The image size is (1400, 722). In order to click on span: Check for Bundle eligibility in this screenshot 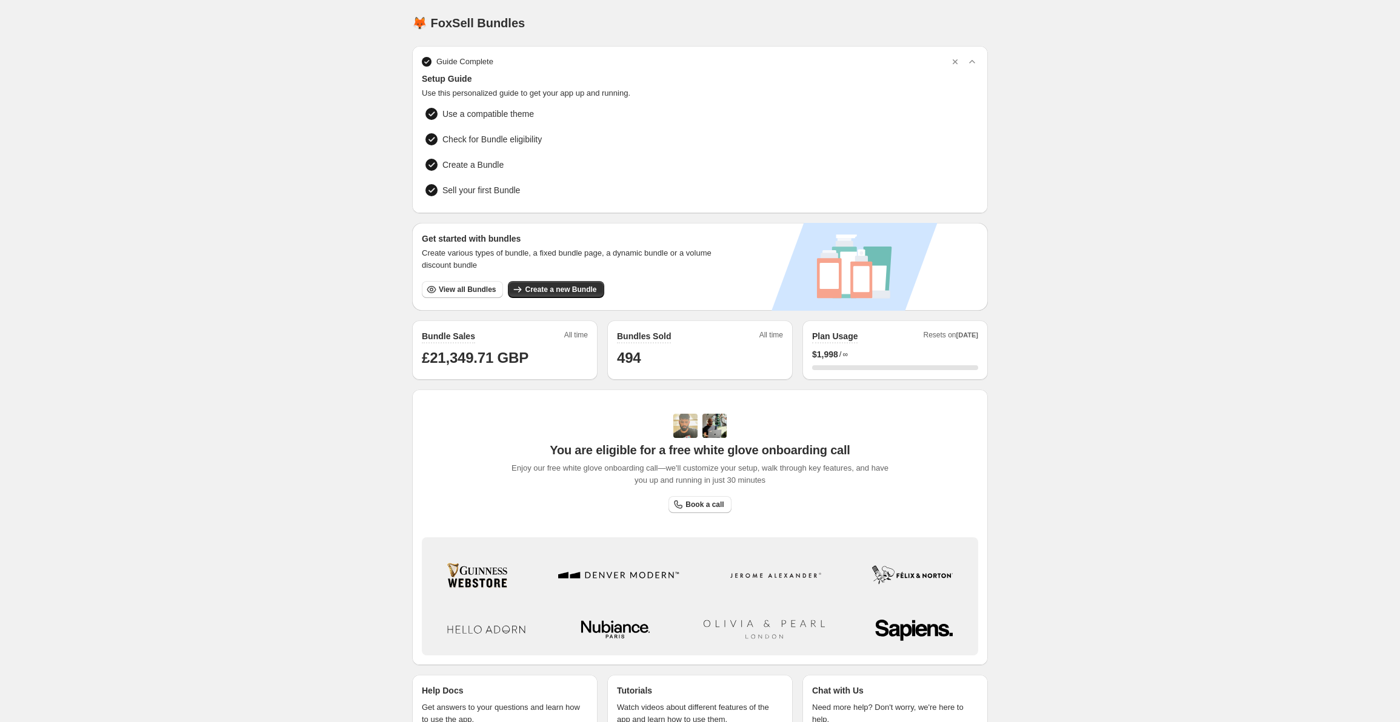, I will do `click(492, 139)`.